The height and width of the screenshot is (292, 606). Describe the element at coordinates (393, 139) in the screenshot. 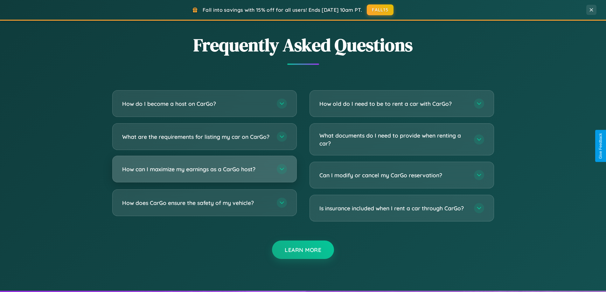

I see `h3: What documents do I need to provide when renting a car?` at that location.